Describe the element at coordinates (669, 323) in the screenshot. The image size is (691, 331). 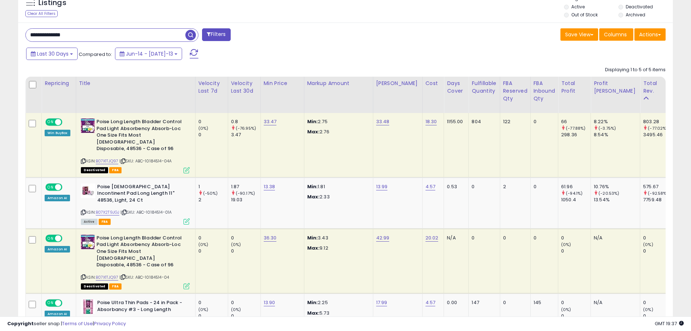
I see `span: 2025-08-13 19:37 GMT` at that location.